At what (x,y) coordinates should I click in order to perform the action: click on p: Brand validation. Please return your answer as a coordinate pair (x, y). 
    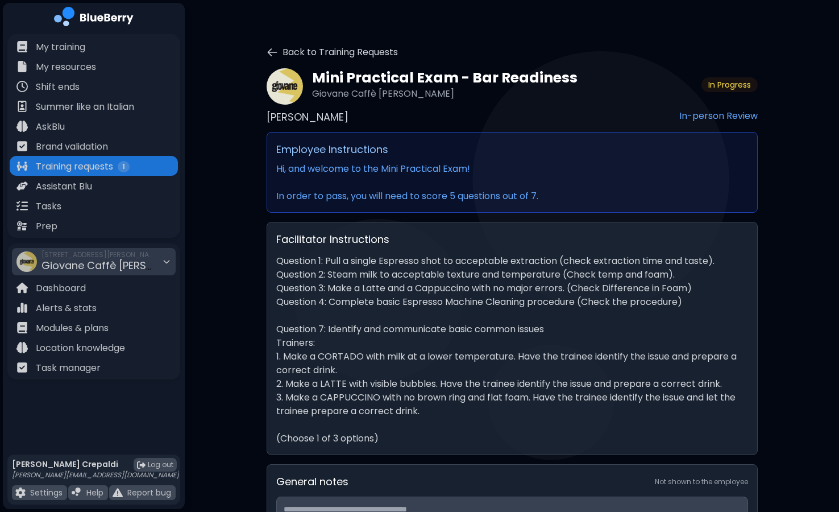
    Looking at the image, I should click on (72, 147).